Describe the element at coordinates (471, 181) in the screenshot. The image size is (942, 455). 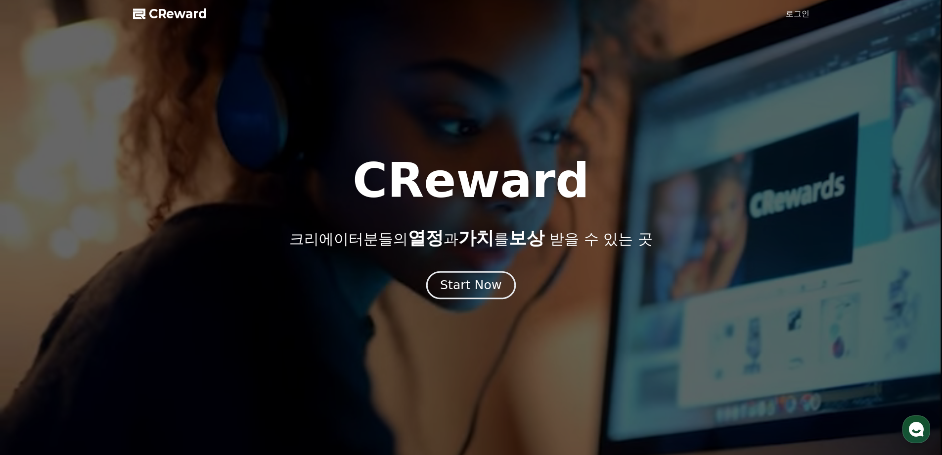
I see `h1: CReward` at that location.